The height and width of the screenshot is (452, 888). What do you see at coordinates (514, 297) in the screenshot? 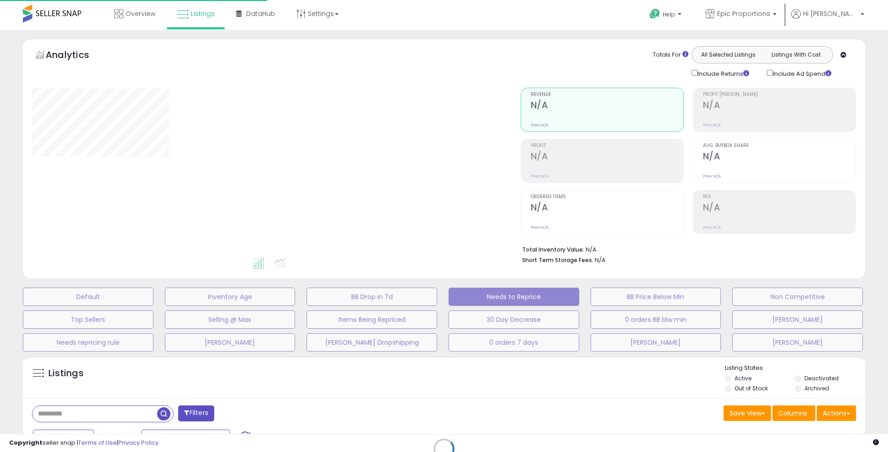
I see `button: Needs to Reprice` at bounding box center [514, 297].